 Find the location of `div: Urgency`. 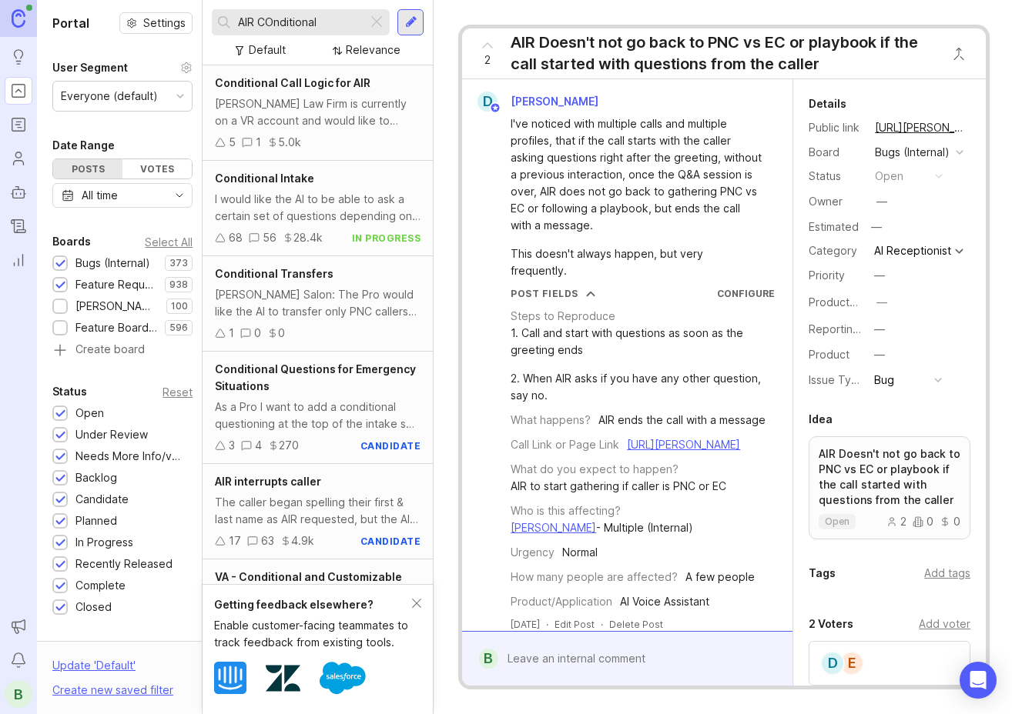

div: Urgency is located at coordinates (532, 553).